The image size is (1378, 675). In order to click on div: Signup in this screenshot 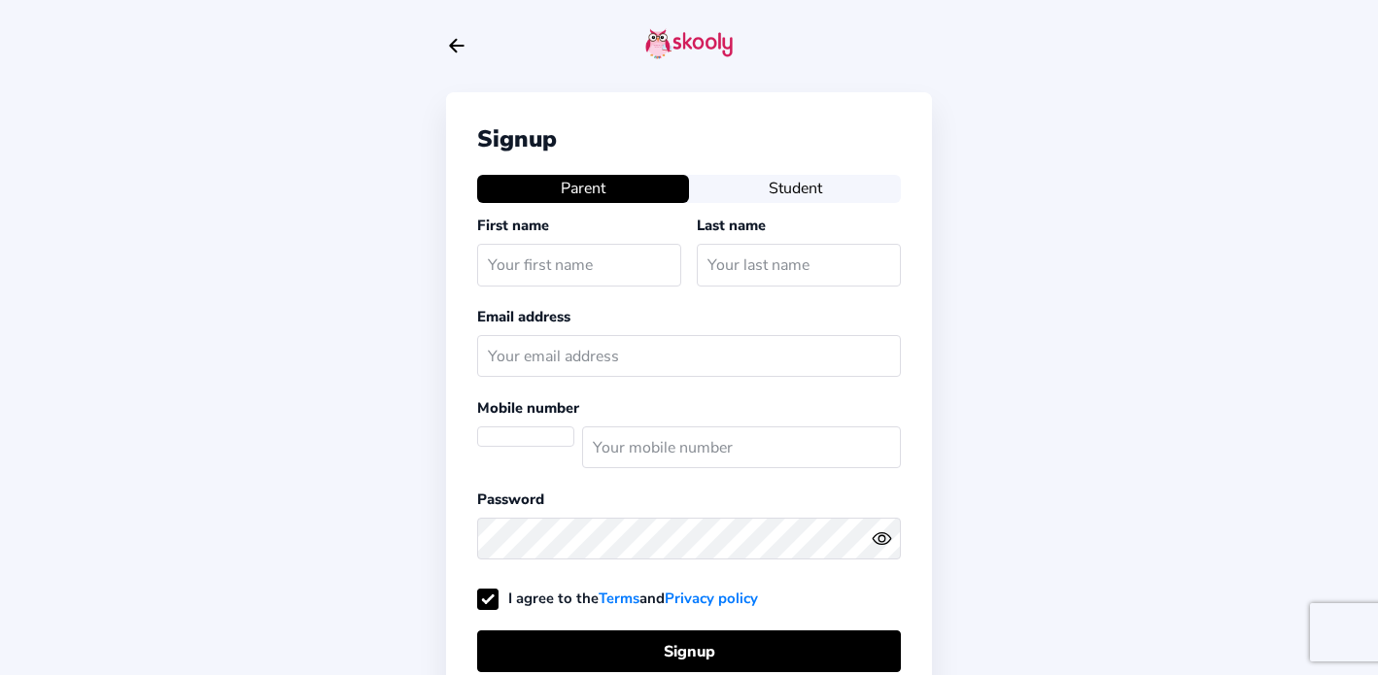, I will do `click(689, 139)`.